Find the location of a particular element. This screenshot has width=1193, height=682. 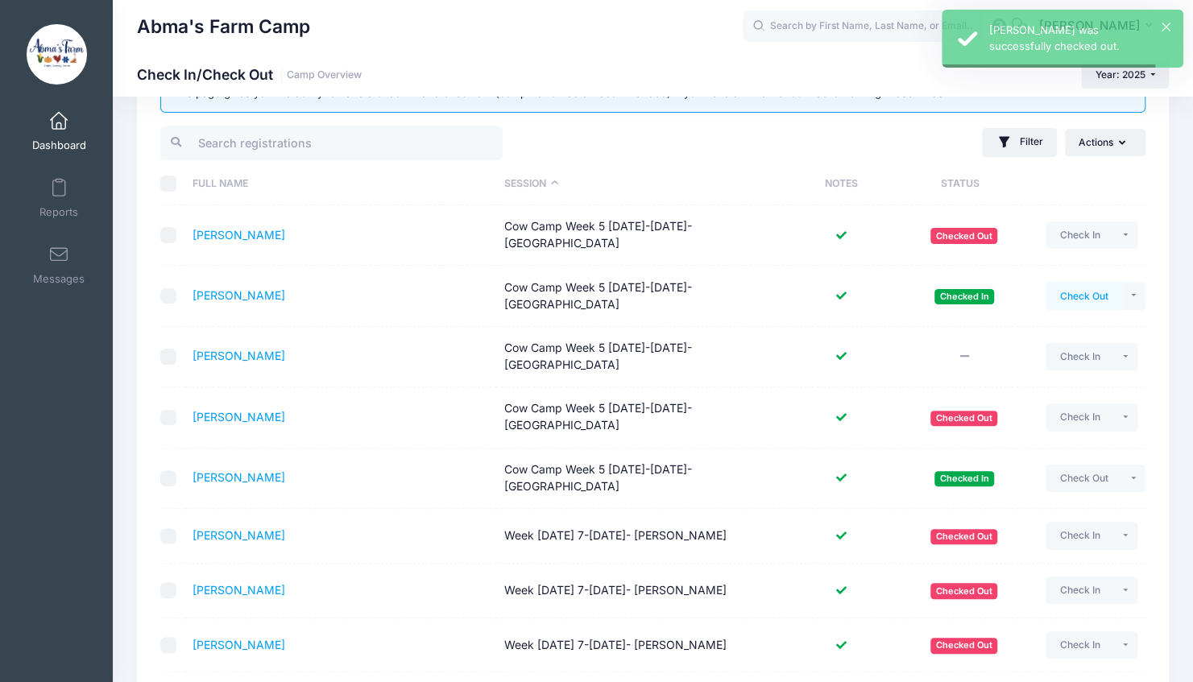

h1: Abma's Farm Camp is located at coordinates (223, 27).